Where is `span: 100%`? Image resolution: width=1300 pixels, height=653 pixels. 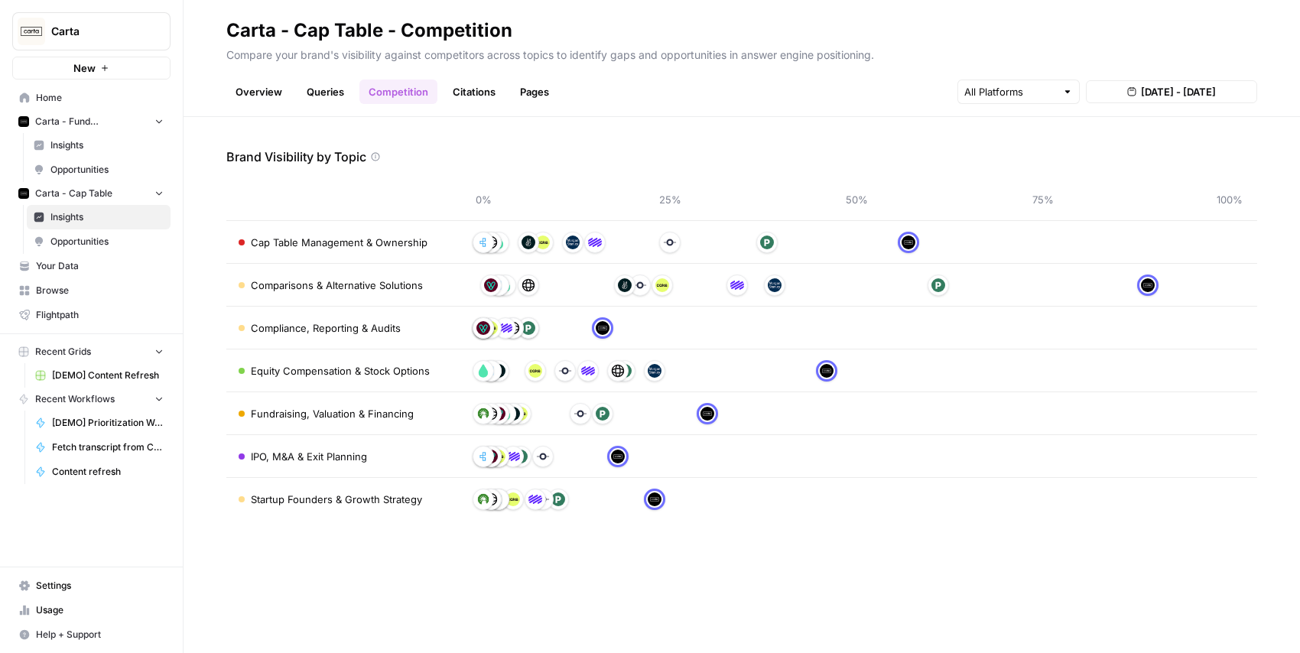
span: 100% is located at coordinates (1229, 200).